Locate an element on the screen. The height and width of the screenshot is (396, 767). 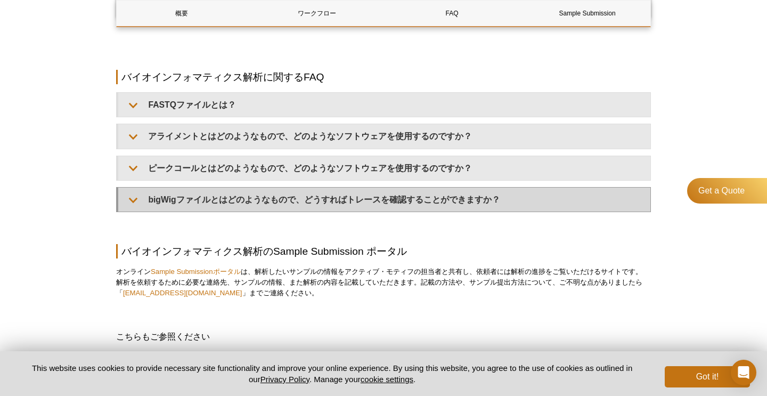
summary: アライメントとはどのようなもので、どのようなソフトウェアを使用するのですか？ is located at coordinates (384, 136).